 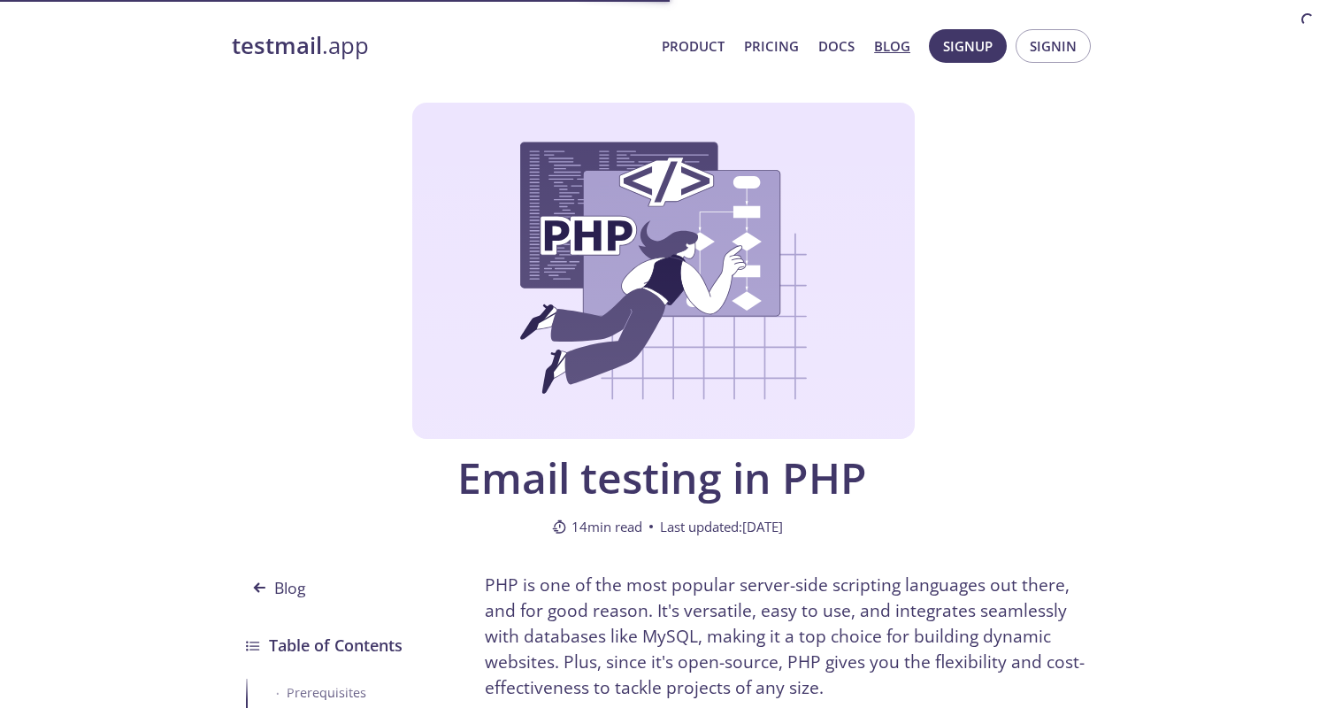 What do you see at coordinates (277, 45) in the screenshot?
I see `strong: testmail` at bounding box center [277, 45].